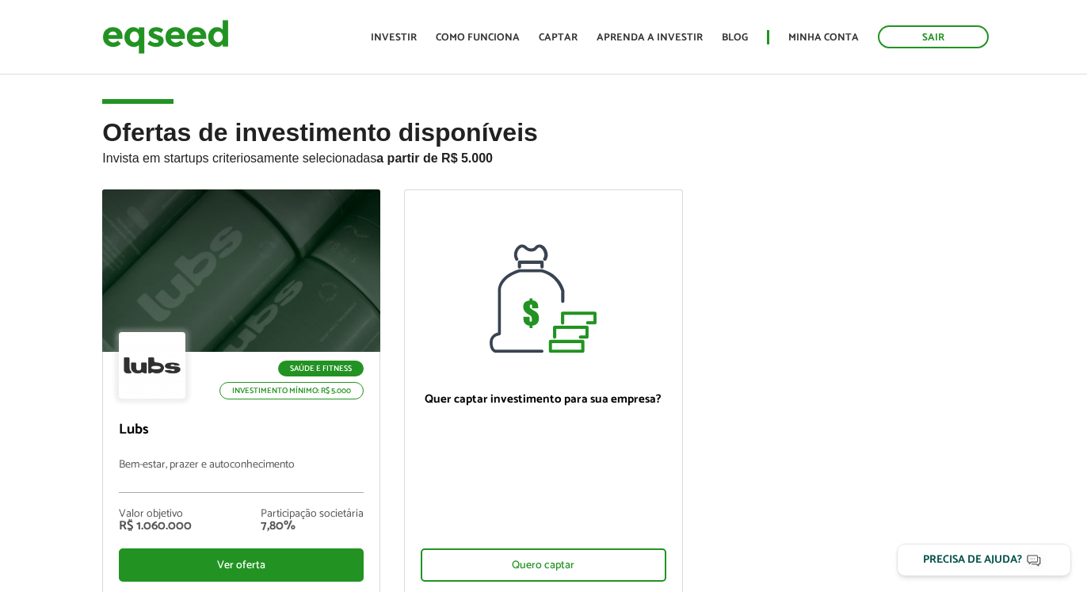 This screenshot has width=1087, height=592. Describe the element at coordinates (543, 565) in the screenshot. I see `div: Quero captar` at that location.